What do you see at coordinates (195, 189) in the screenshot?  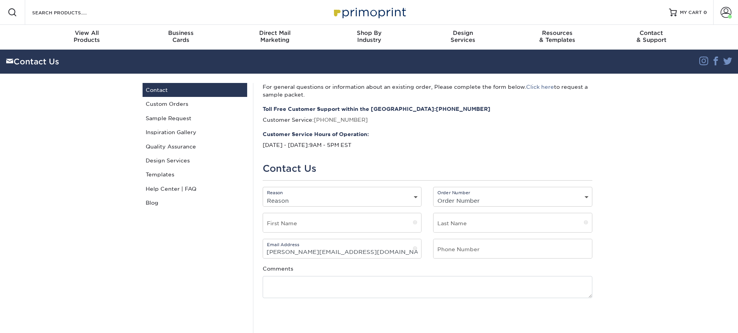 I see `a: Help Center | FAQ` at bounding box center [195, 189].